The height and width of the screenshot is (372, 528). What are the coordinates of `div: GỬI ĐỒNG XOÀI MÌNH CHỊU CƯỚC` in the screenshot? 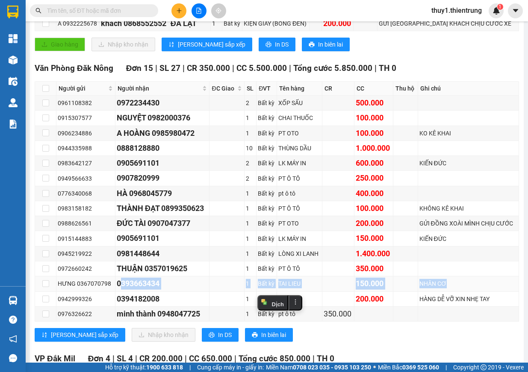 It's located at (468, 224).